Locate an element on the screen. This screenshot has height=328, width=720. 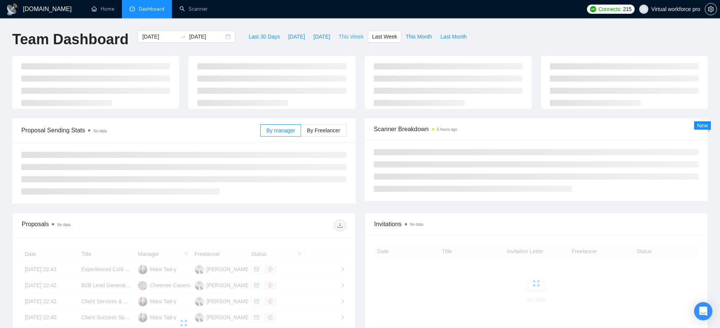
button: Last 30 Days is located at coordinates (264, 37).